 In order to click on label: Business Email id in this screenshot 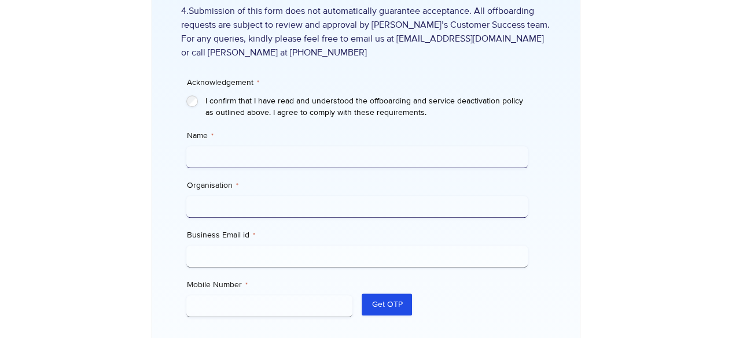, I will do `click(357, 235)`.